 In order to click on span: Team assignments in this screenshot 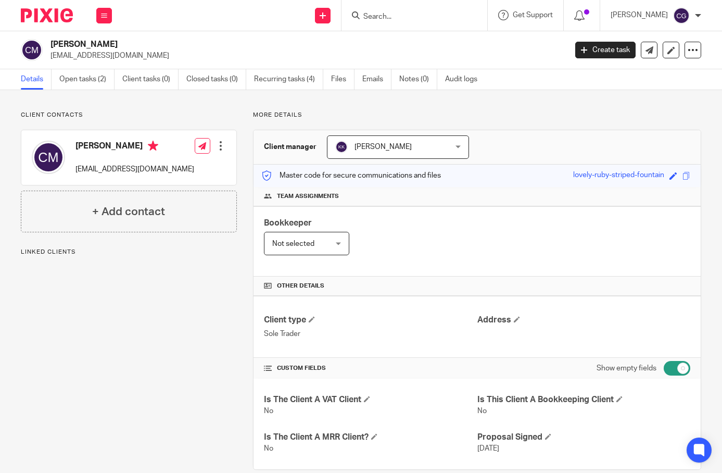, I will do `click(308, 196)`.